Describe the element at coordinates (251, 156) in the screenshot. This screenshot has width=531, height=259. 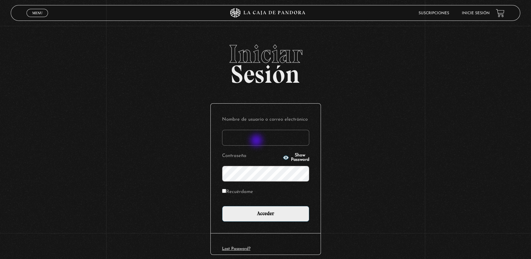
I see `label: Contraseña` at that location.